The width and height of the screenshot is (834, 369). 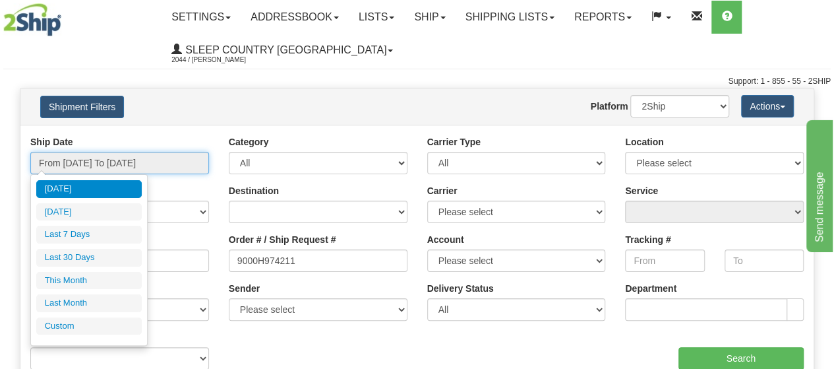 I want to click on a: Addressbook, so click(x=295, y=17).